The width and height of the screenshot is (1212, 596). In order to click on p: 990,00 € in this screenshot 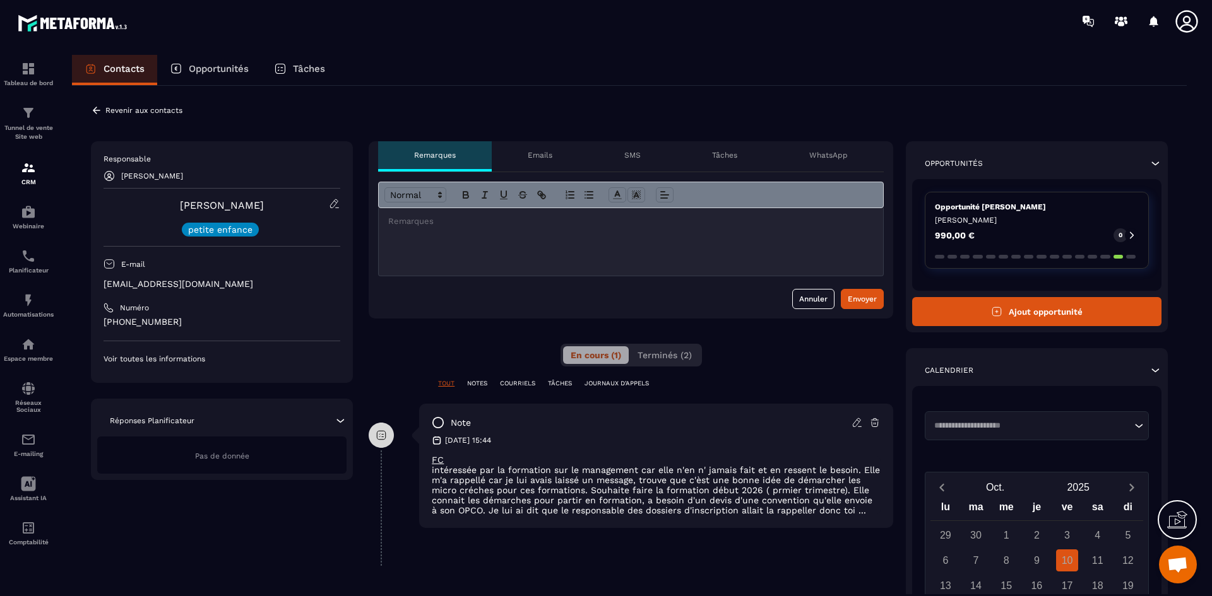, I will do `click(954, 235)`.